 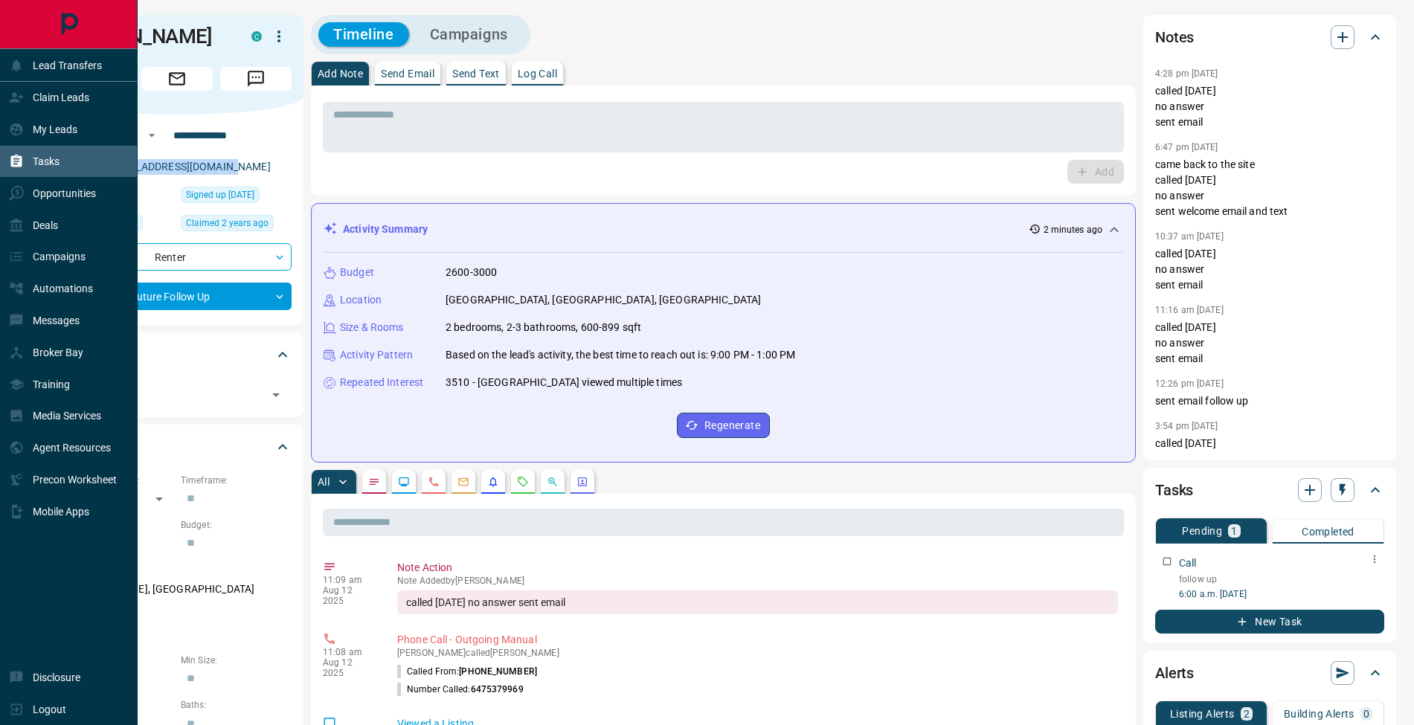 What do you see at coordinates (1328, 532) in the screenshot?
I see `p: Completed` at bounding box center [1328, 532].